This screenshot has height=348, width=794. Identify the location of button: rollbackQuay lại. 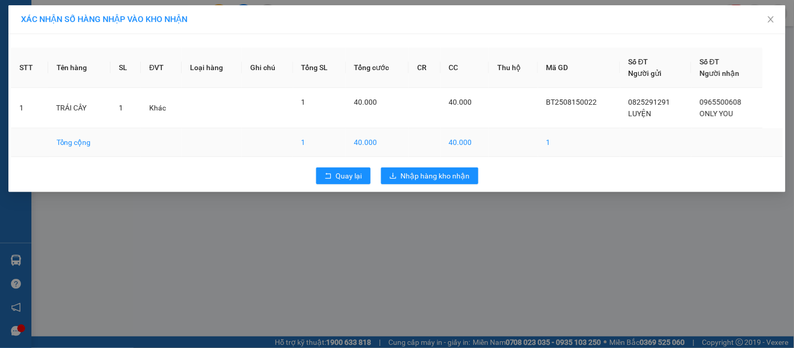
(343, 176).